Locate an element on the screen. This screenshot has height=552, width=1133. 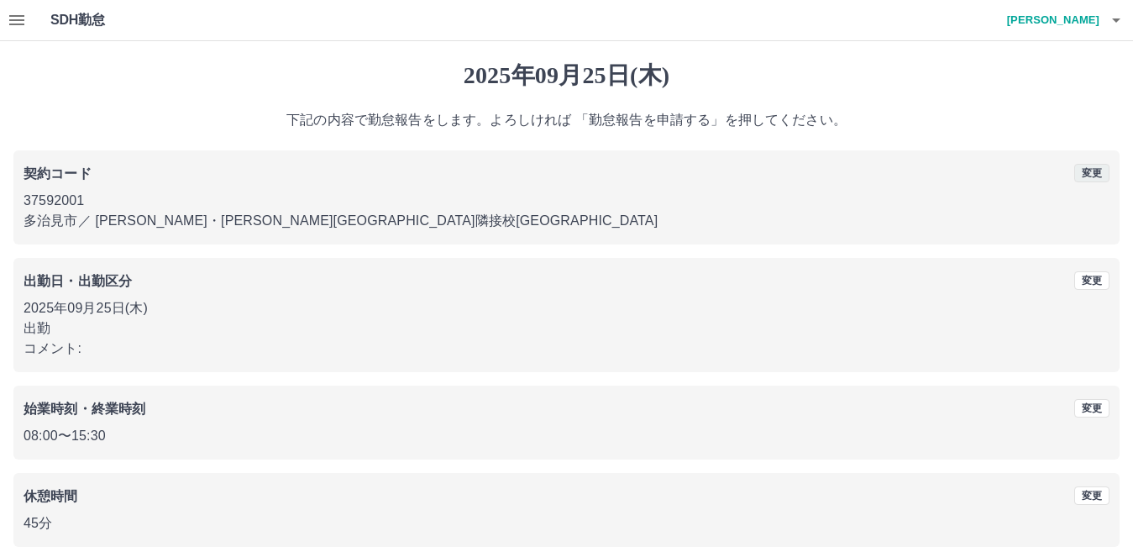
h1: 2025年09月25日(木) is located at coordinates (566, 76).